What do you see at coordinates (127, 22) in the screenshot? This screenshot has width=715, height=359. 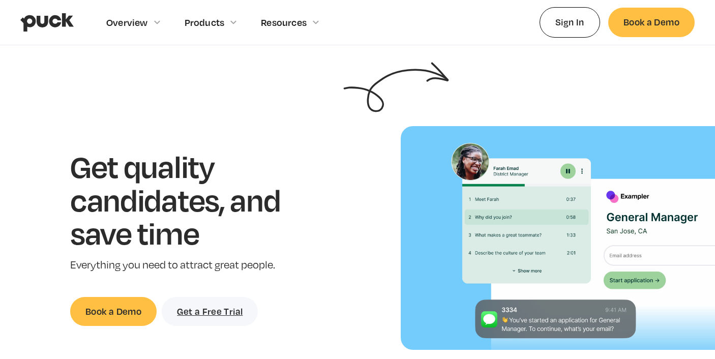 I see `div: Overview` at bounding box center [127, 22].